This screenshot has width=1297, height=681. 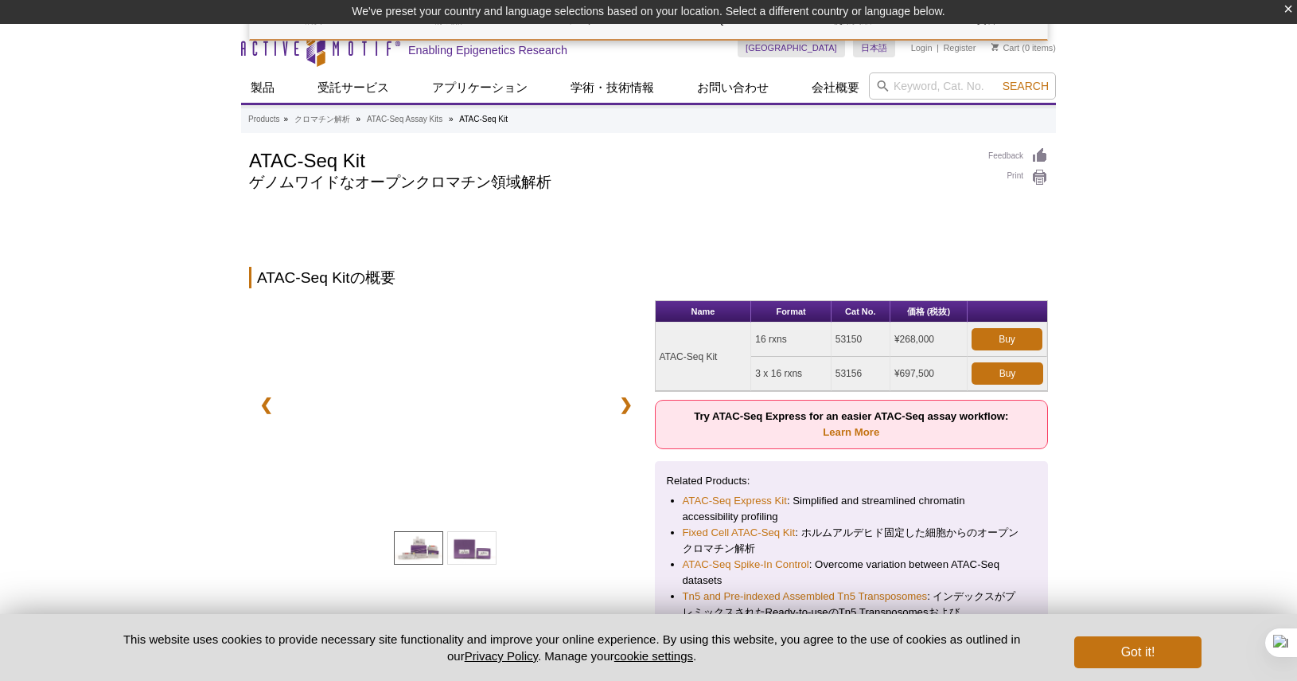 I want to click on p: This website uses cookies to provide necessary site functionality and improve your online experie..., so click(x=572, y=647).